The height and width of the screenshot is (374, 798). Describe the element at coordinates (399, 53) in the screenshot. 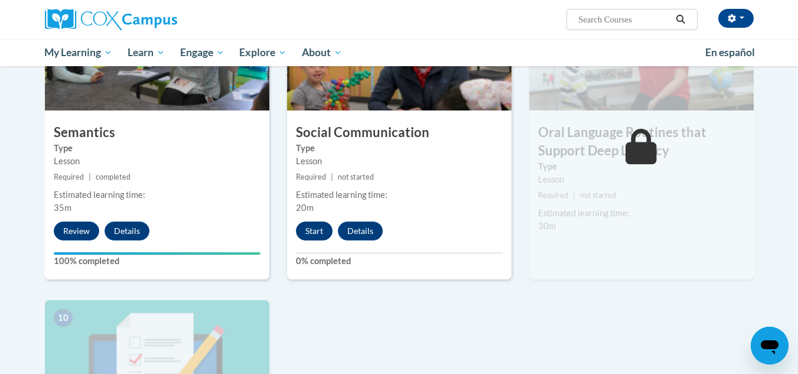

I see `div: Main menu` at that location.